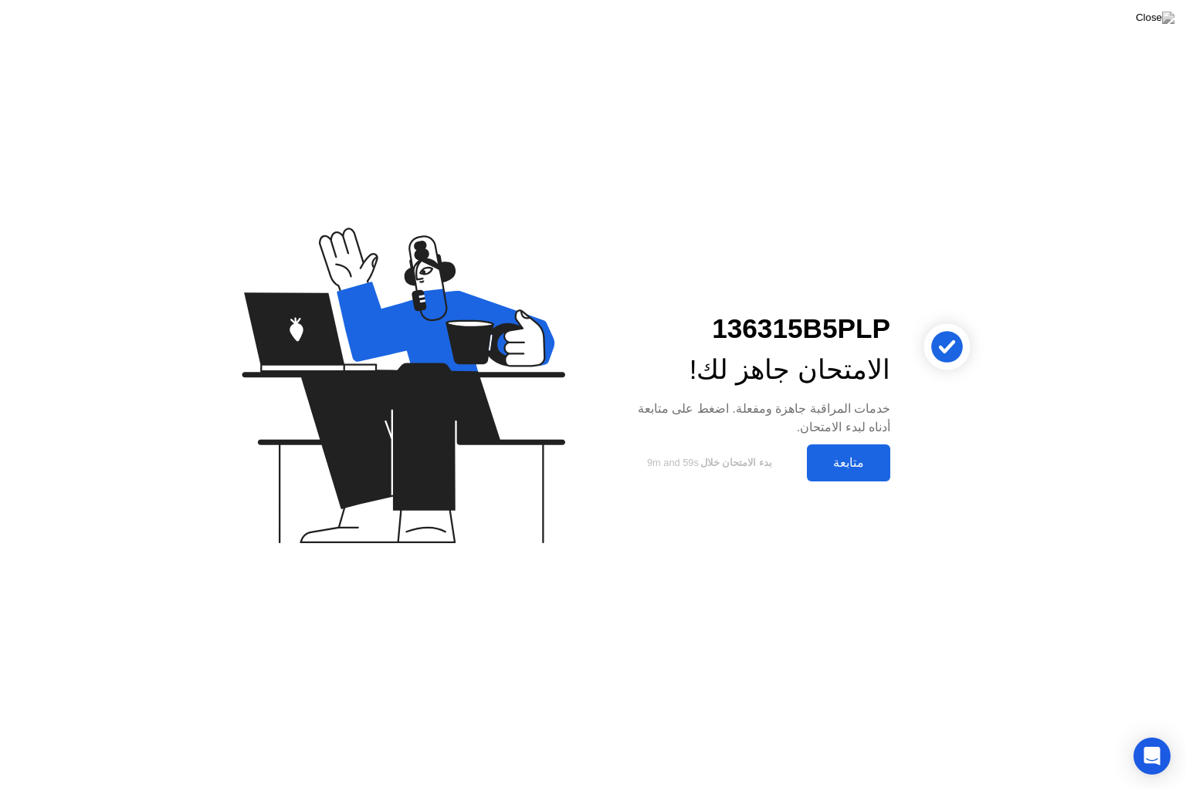 Image resolution: width=1186 pixels, height=790 pixels. I want to click on div: خدمات المراقبة جاهزة ومفعلة. اضغط على متابعة أدناه لبدء الامتحان., so click(753, 418).